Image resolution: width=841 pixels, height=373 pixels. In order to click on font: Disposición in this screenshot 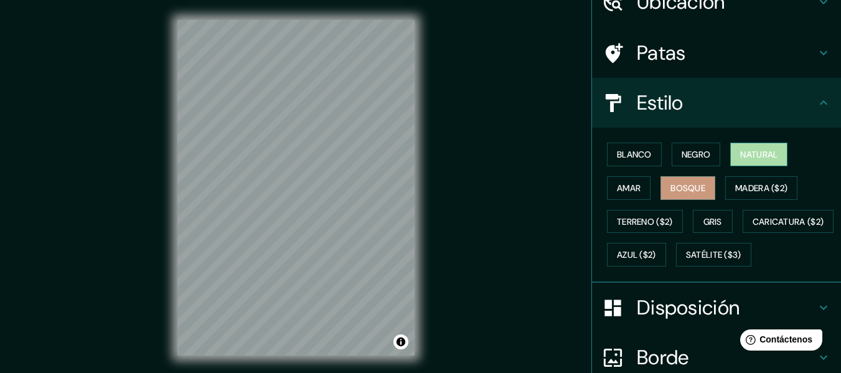, I will do `click(688, 308)`.